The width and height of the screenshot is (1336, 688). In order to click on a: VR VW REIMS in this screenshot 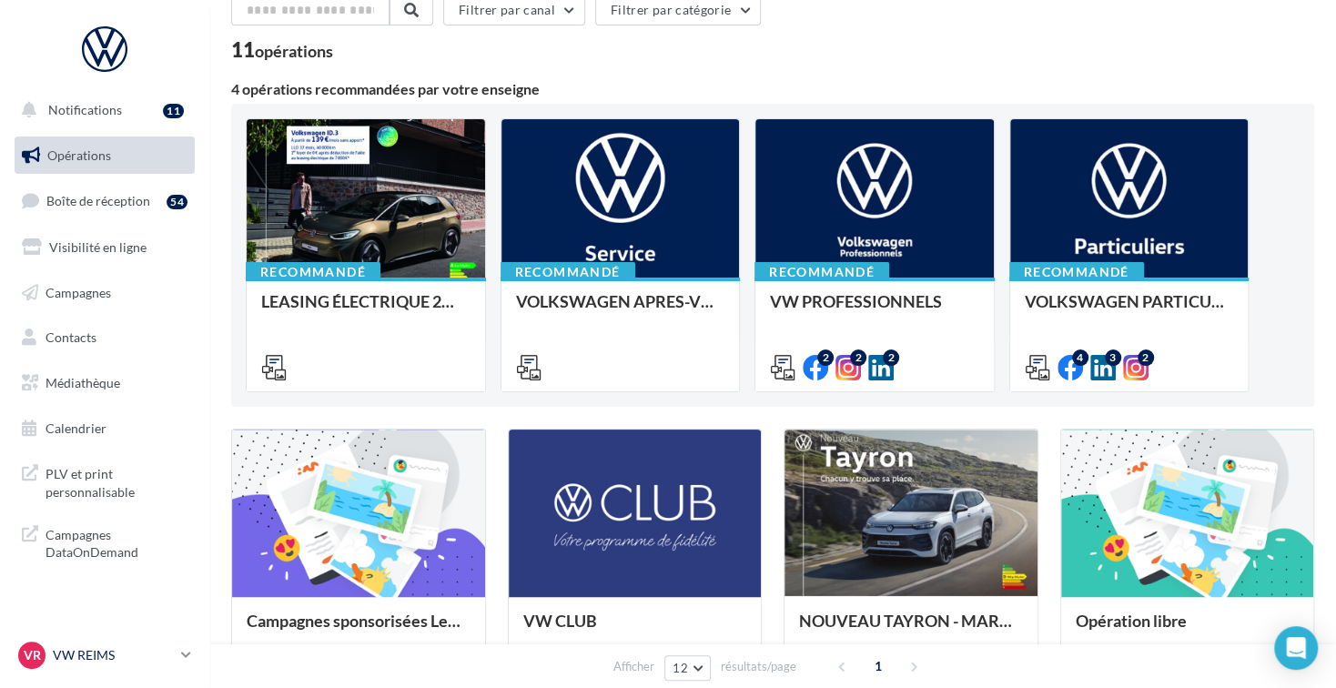, I will do `click(105, 655)`.